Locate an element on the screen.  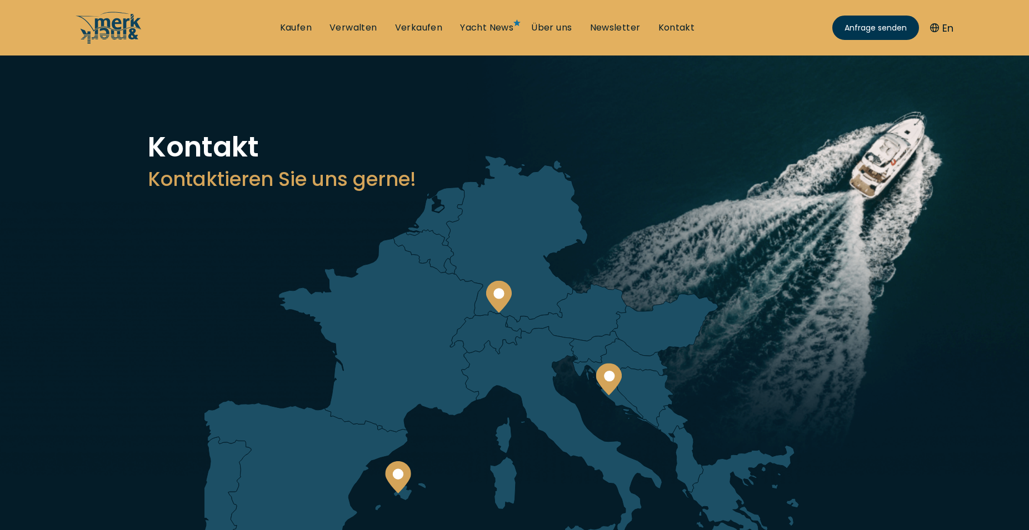
a: Newsletter is located at coordinates (615, 28).